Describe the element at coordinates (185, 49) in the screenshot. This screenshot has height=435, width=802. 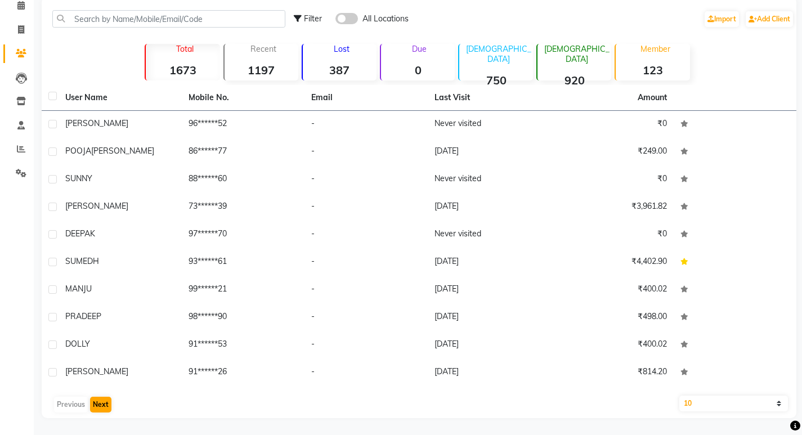
I see `p: Total` at that location.